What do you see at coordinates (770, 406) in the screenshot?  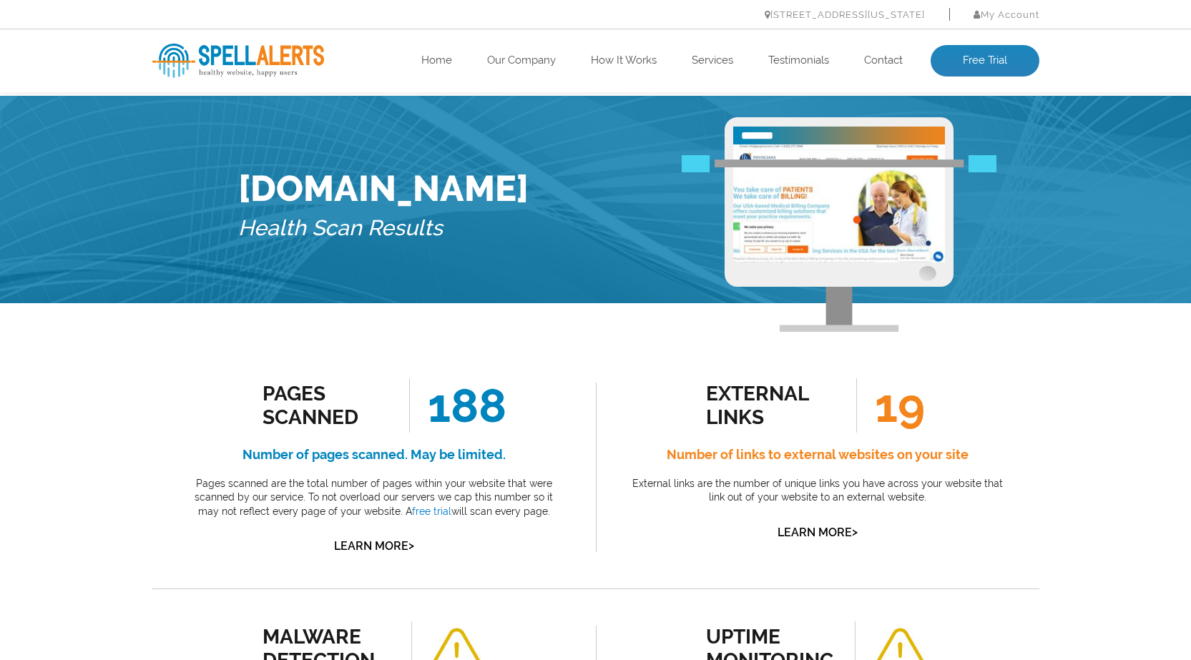 I see `div: external links` at bounding box center [770, 406].